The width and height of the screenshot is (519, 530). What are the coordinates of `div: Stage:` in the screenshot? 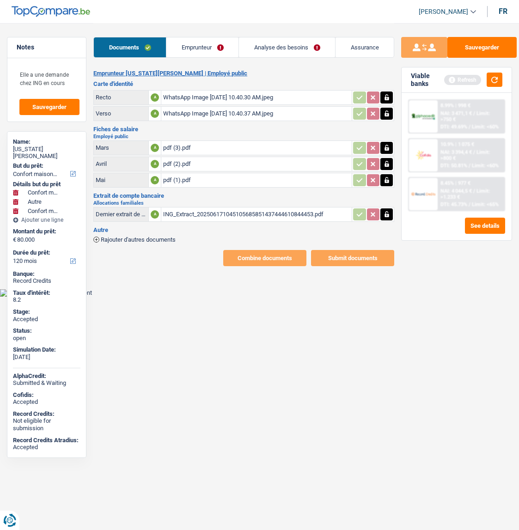 It's located at (47, 312).